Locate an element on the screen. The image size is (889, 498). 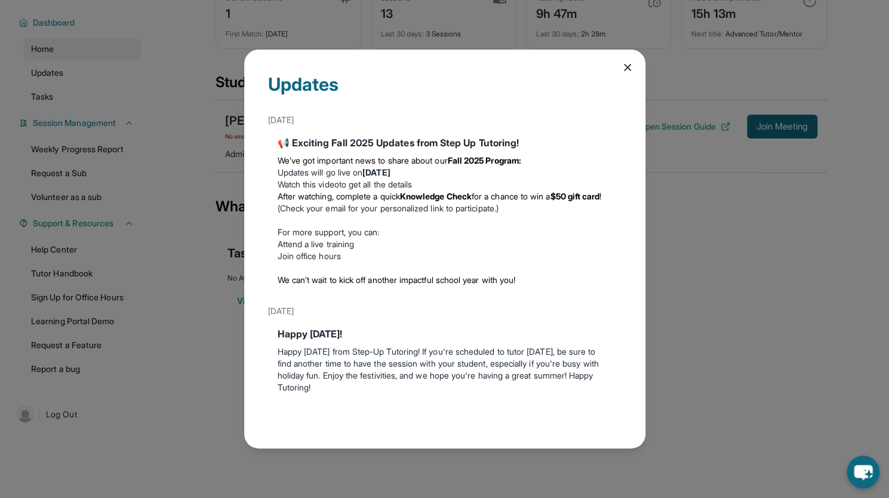
a: Attend a live training is located at coordinates (316, 244).